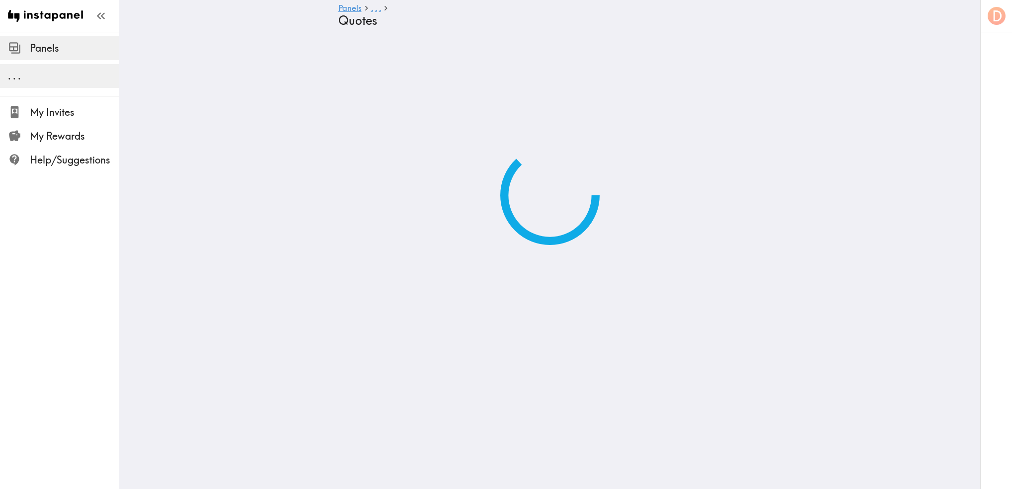 The image size is (1012, 489). What do you see at coordinates (74, 112) in the screenshot?
I see `span: My Invites` at bounding box center [74, 112].